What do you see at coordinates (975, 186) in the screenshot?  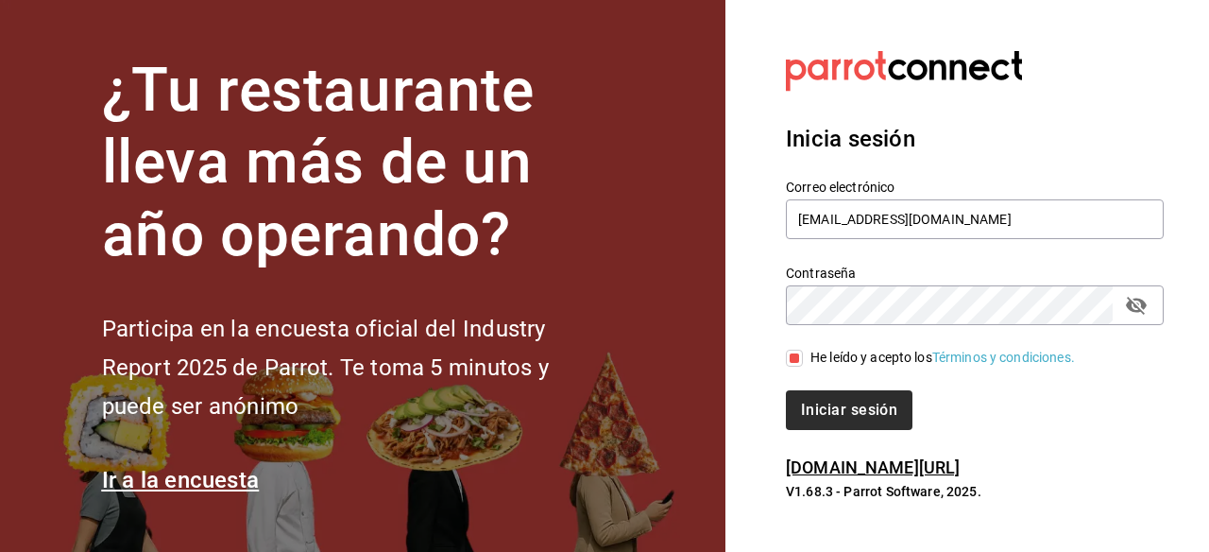 I see `label: Correo electrónico` at bounding box center [975, 186].